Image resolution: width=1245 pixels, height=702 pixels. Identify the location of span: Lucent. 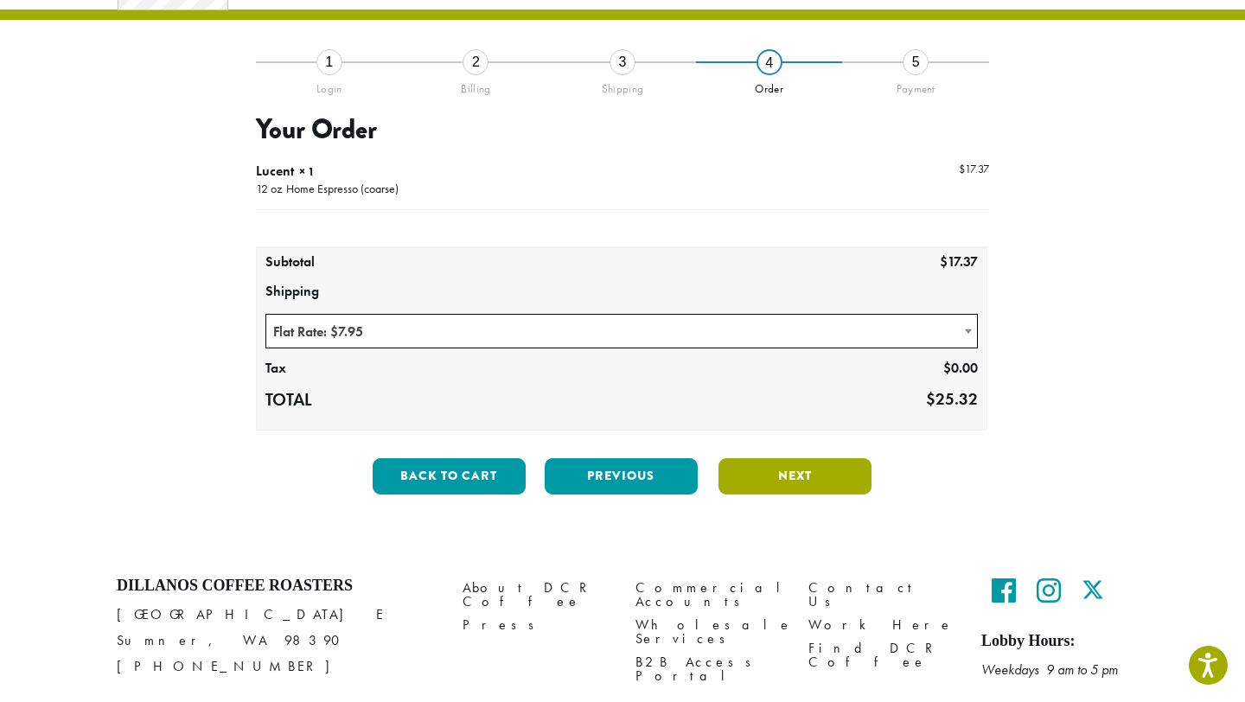
(275, 170).